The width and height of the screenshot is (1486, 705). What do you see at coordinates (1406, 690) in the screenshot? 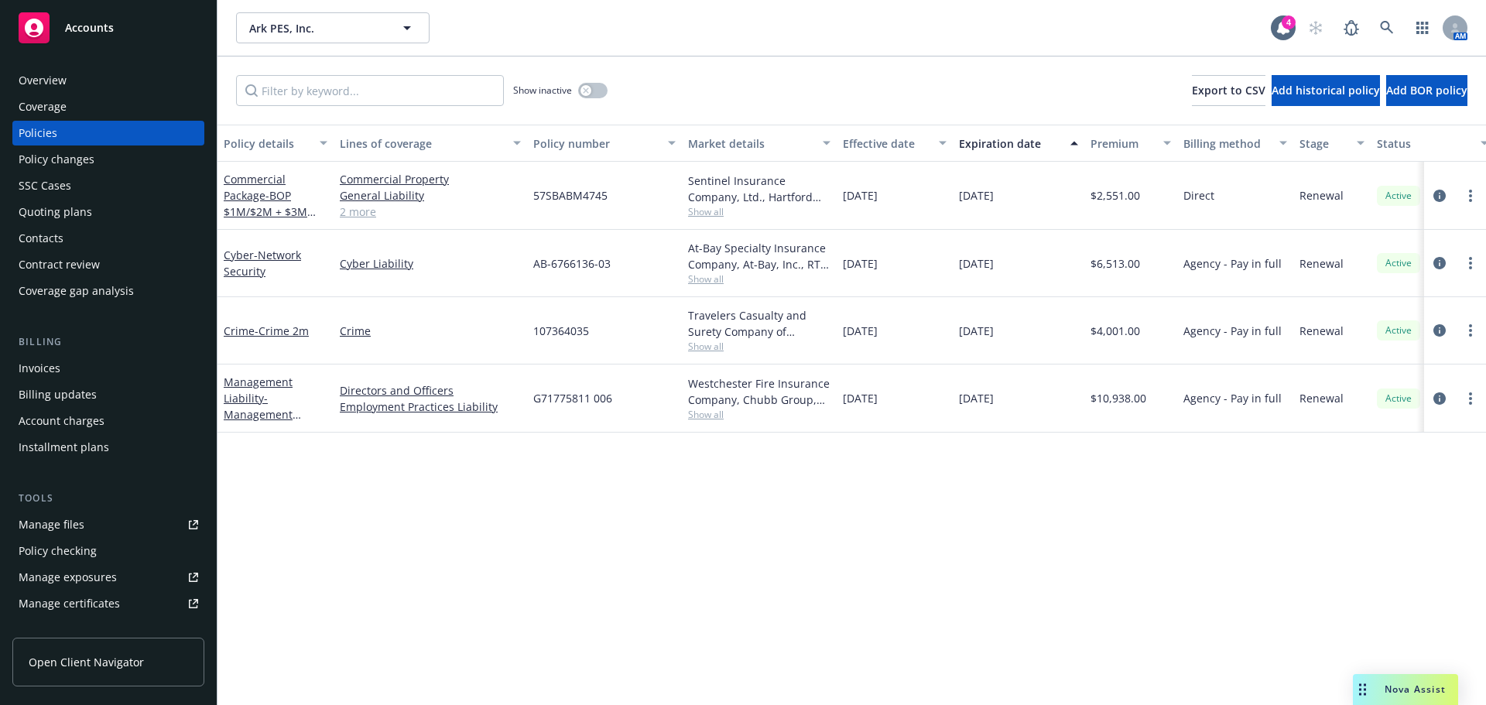
I see `button: Nova Assist` at bounding box center [1406, 690].